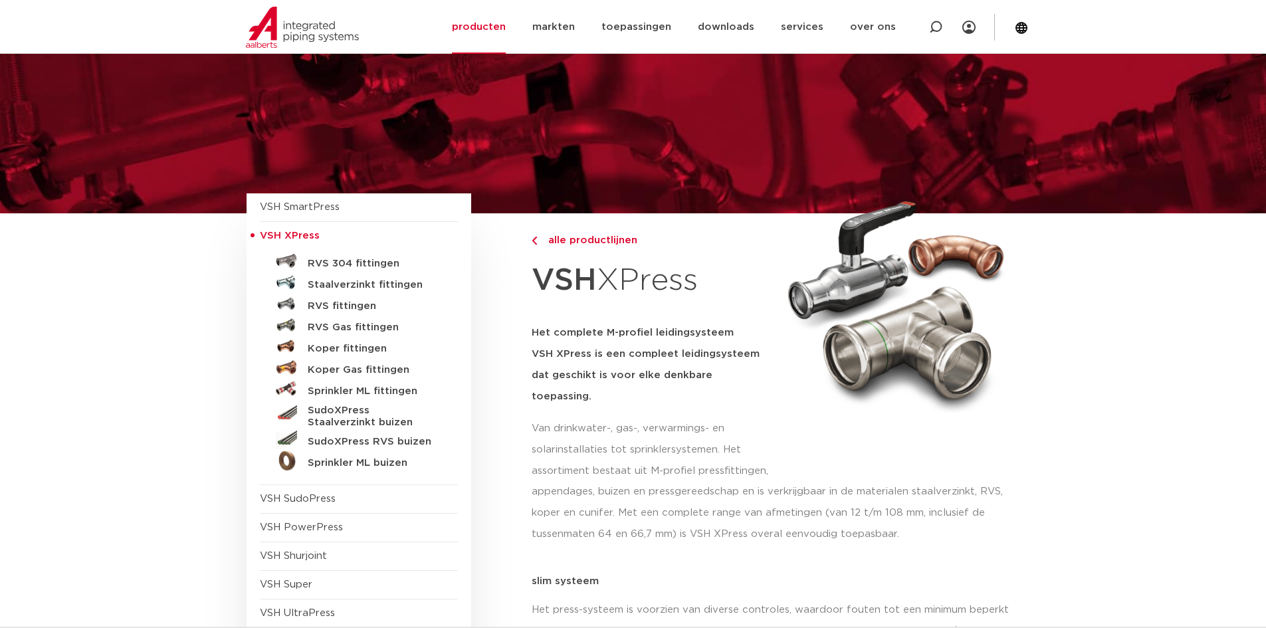  I want to click on p: slim systeem, so click(776, 581).